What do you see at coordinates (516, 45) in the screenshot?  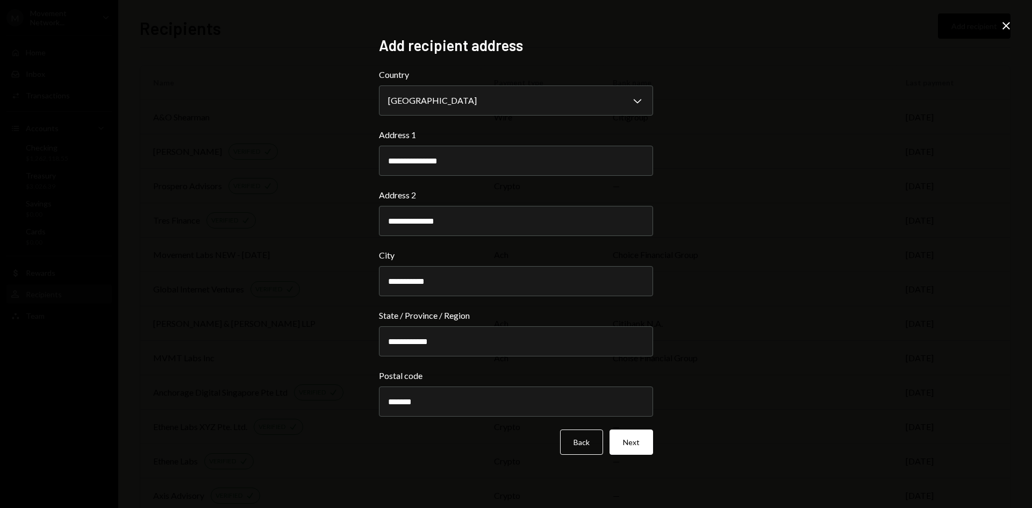 I see `h2: Add recipient address` at bounding box center [516, 45].